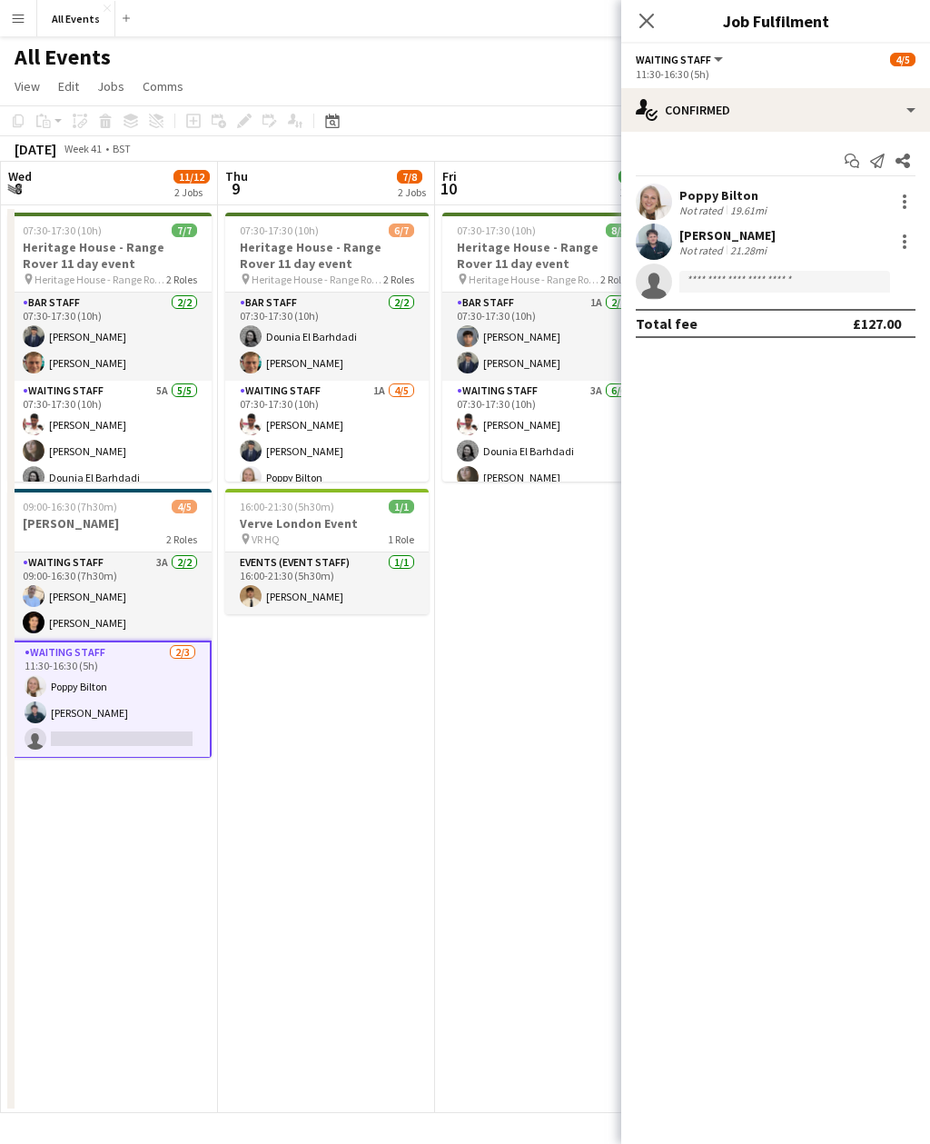 The height and width of the screenshot is (1144, 930). Describe the element at coordinates (111, 86) in the screenshot. I see `a: Jobs` at that location.